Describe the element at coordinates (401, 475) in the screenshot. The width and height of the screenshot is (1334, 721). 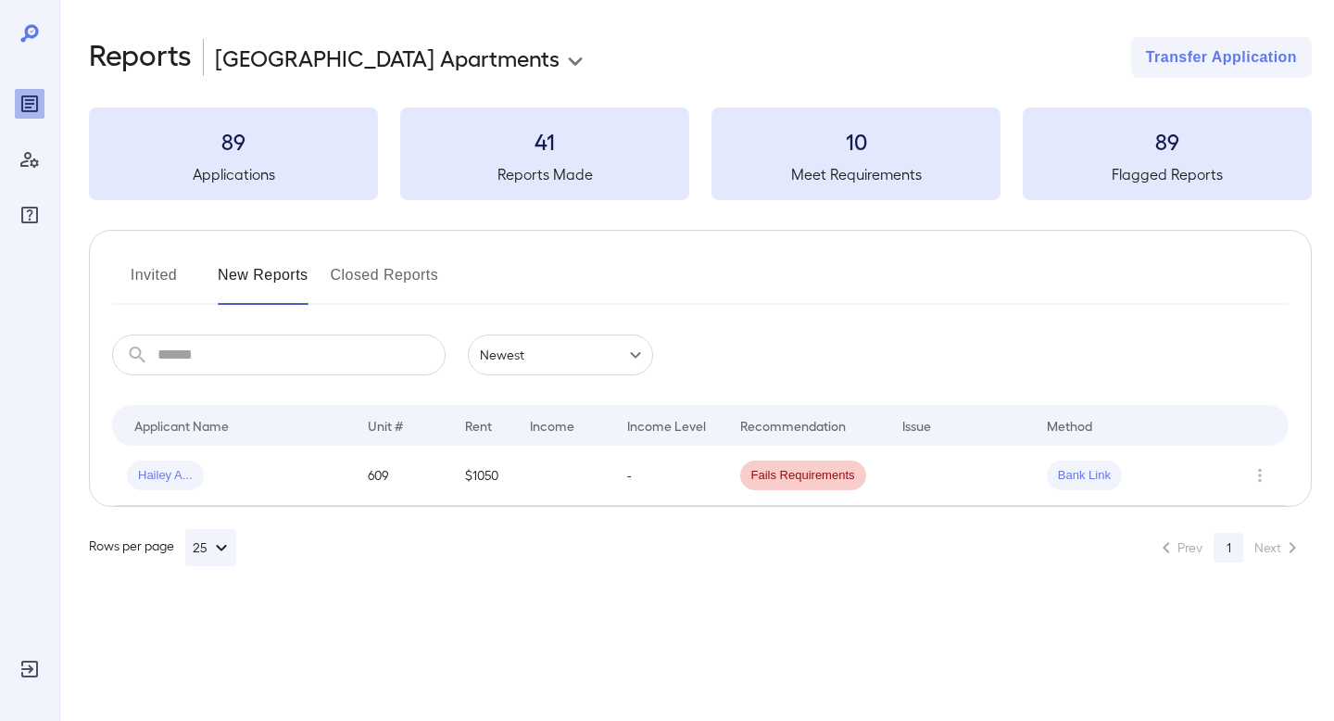
I see `td: 609` at that location.